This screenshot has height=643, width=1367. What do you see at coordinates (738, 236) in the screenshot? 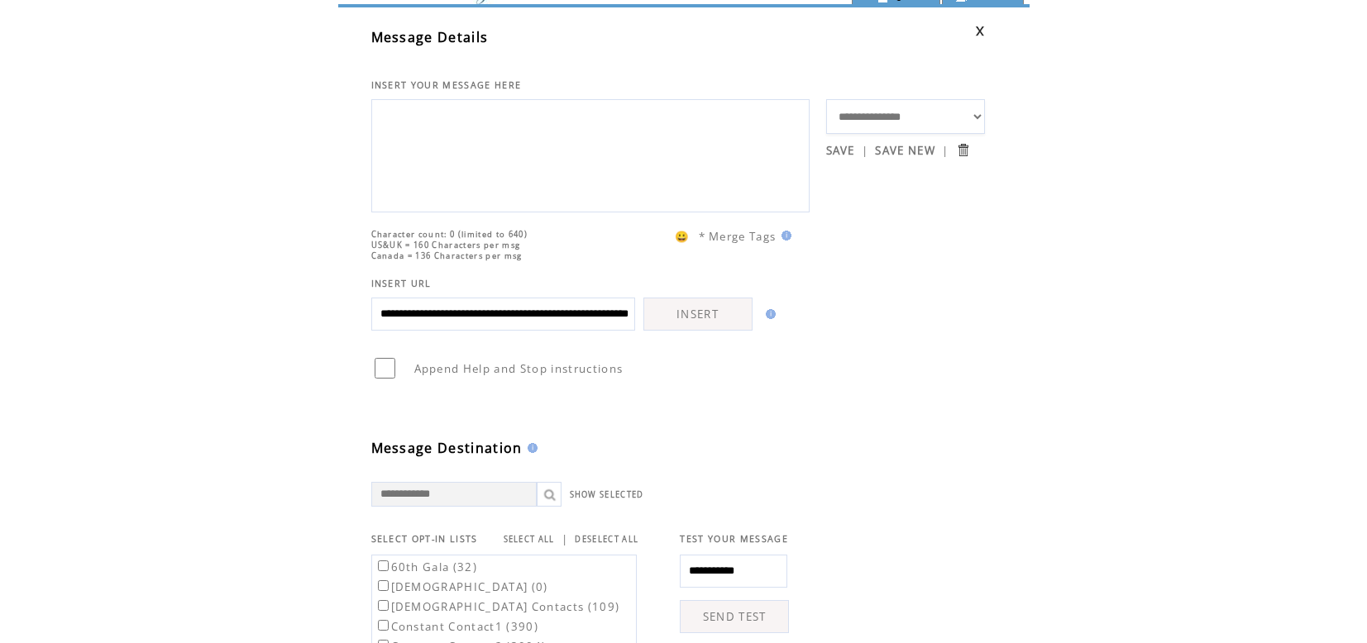
I see `span: * Merge Tags` at bounding box center [738, 236].